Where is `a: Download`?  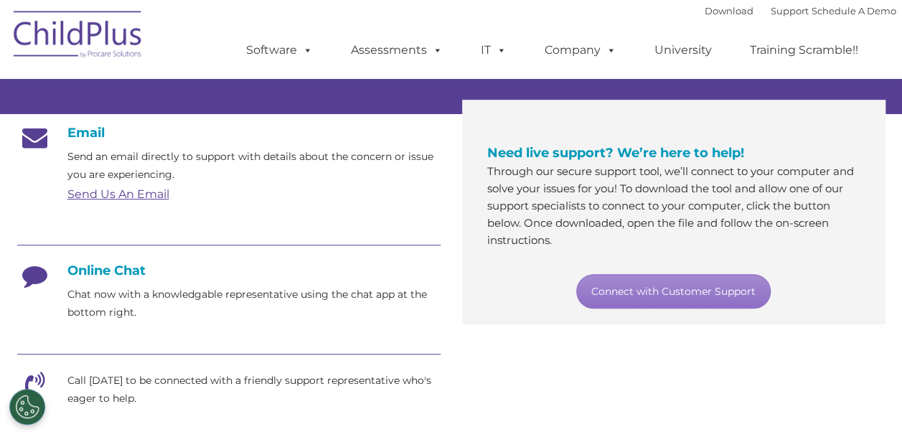 a: Download is located at coordinates (729, 11).